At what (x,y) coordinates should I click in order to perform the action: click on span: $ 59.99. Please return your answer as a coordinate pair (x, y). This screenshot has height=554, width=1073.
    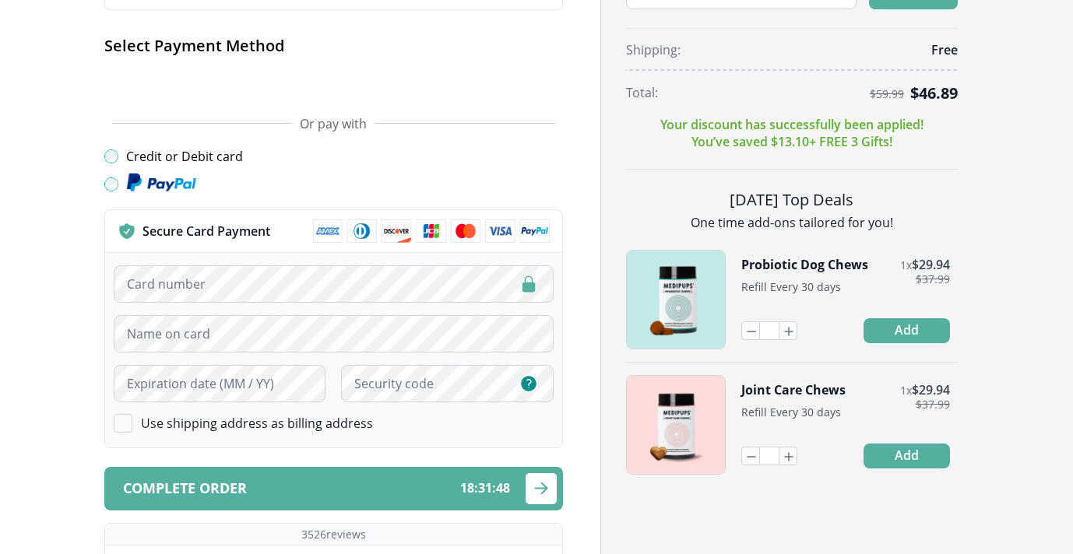
    Looking at the image, I should click on (887, 94).